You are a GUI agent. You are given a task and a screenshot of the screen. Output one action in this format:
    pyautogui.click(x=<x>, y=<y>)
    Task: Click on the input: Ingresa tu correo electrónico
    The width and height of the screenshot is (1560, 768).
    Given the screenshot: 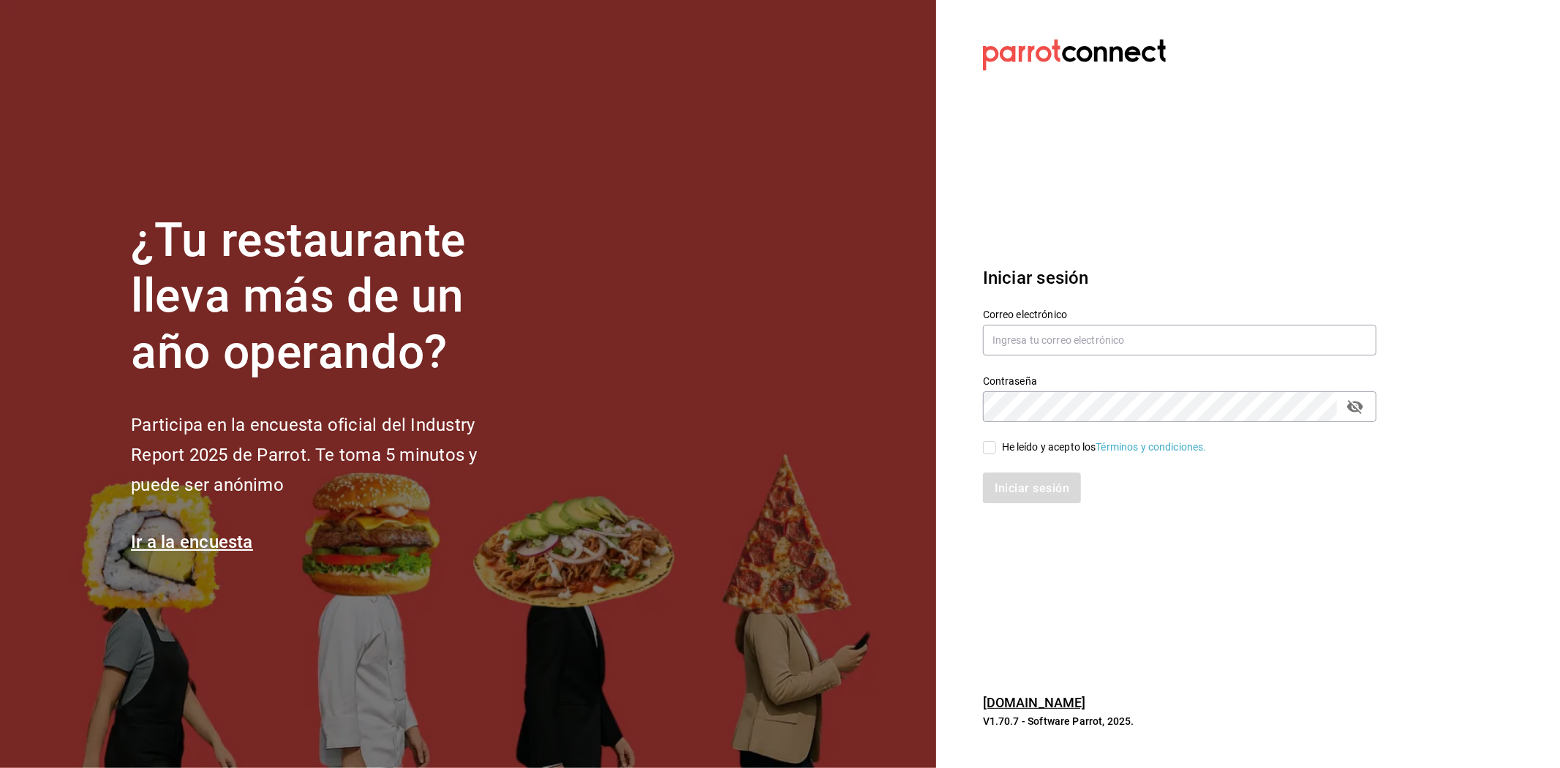 What is the action you would take?
    pyautogui.click(x=1180, y=340)
    